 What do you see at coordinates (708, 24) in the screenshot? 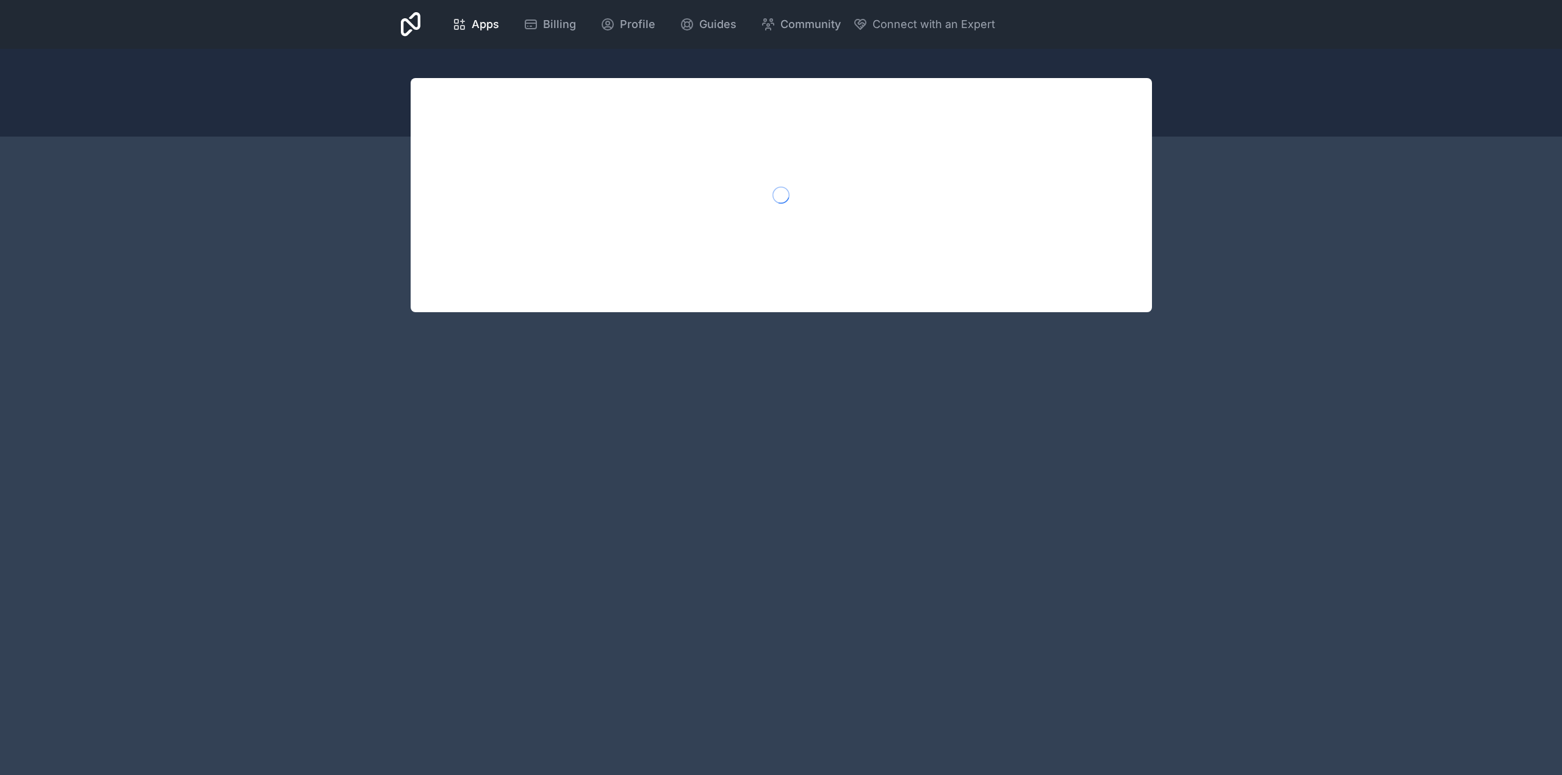
I see `a: Guides` at bounding box center [708, 24].